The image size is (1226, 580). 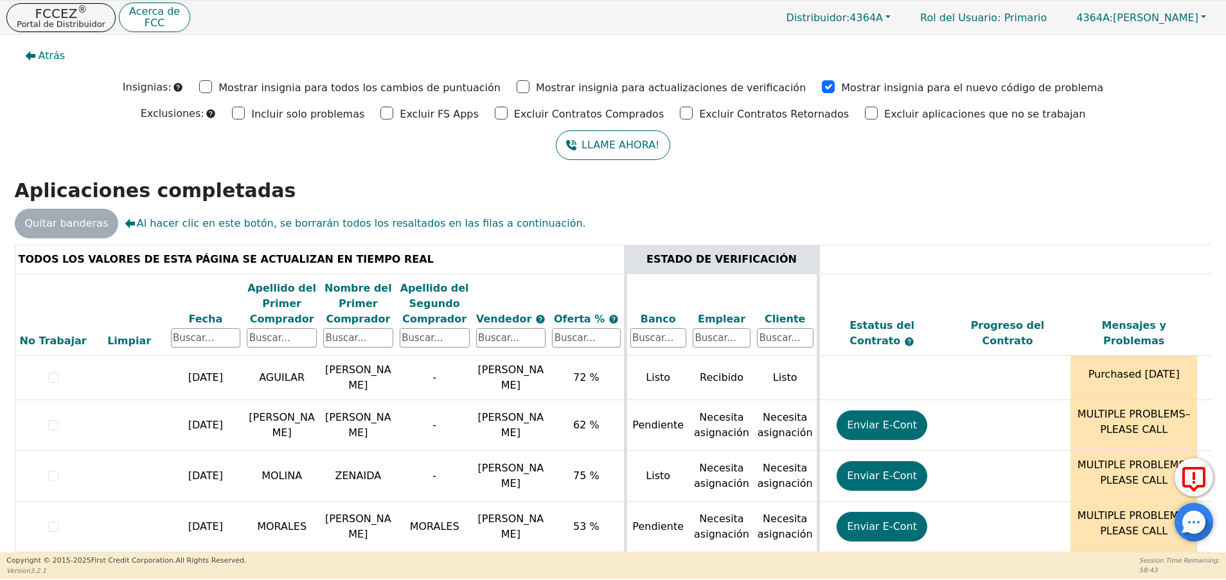 What do you see at coordinates (61, 24) in the screenshot?
I see `p: Portal de Distribuidor` at bounding box center [61, 24].